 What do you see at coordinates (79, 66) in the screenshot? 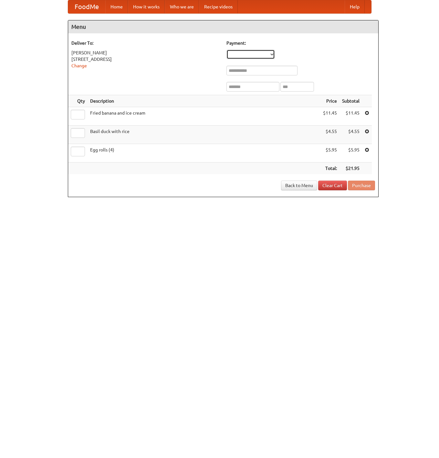
I see `a: Change` at bounding box center [79, 66].